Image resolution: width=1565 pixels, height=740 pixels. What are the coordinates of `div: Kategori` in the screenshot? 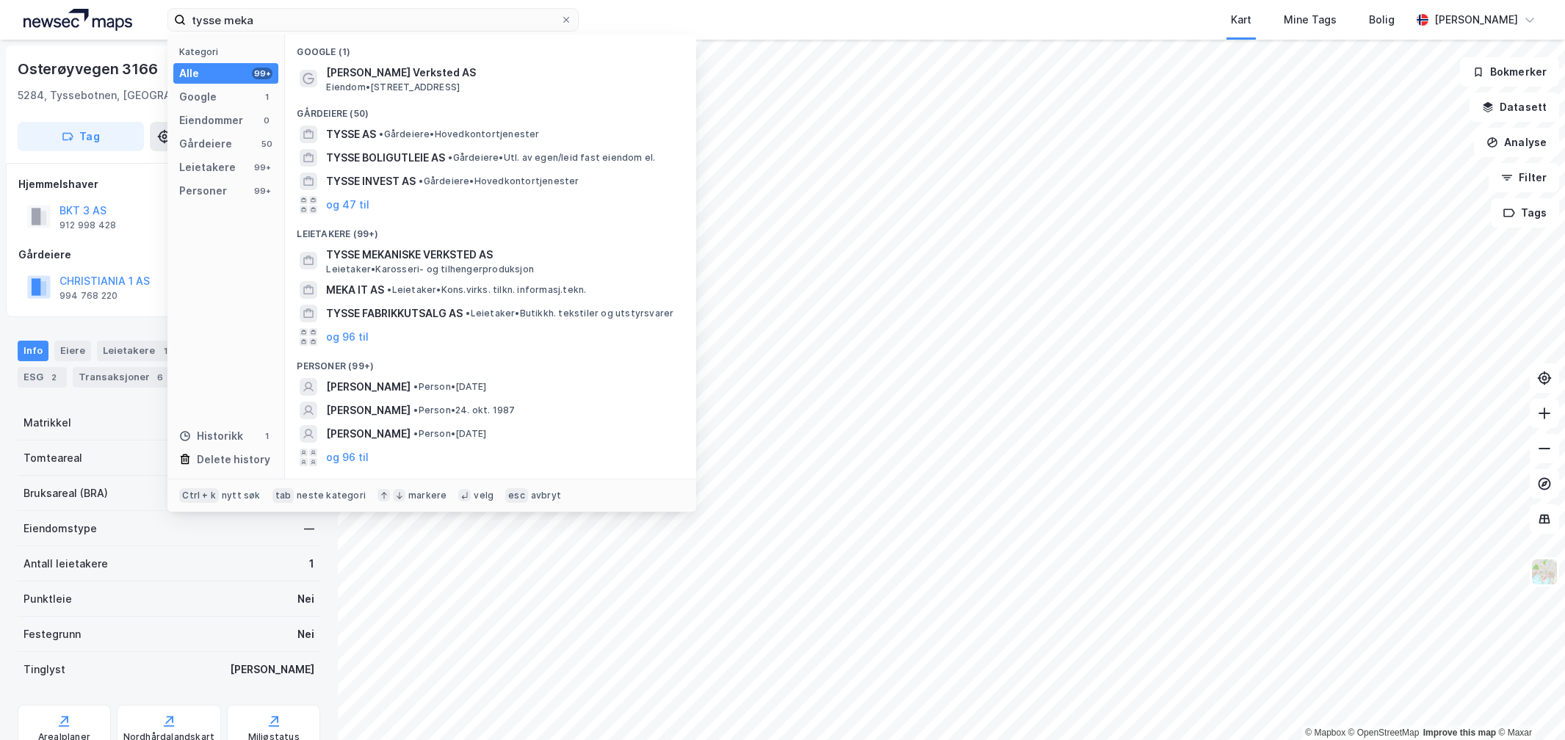 It's located at (228, 51).